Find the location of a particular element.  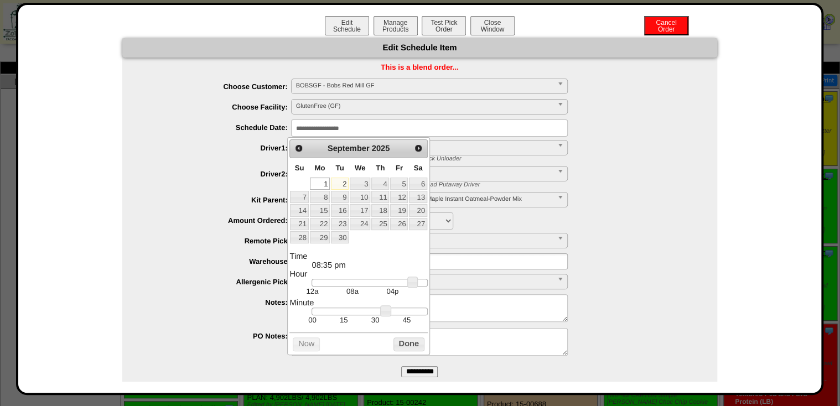

label: Amount Ordered: is located at coordinates (218, 220).